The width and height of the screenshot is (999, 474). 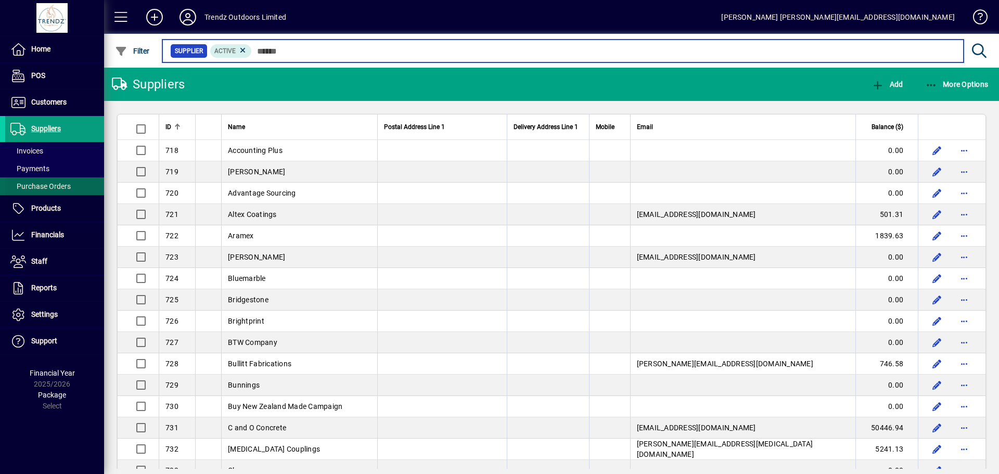 I want to click on a: Products, so click(x=55, y=209).